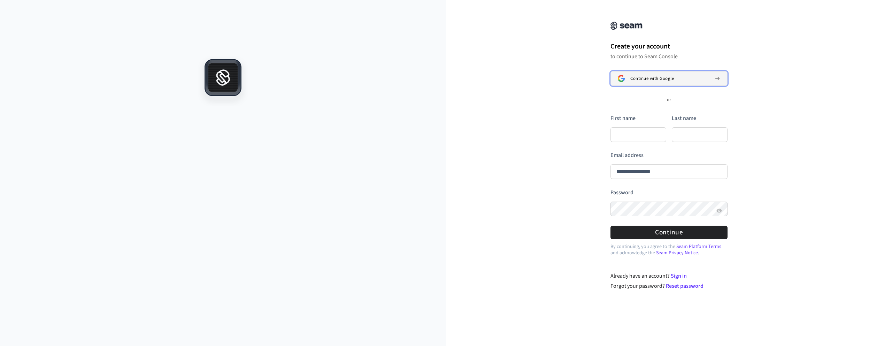  Describe the element at coordinates (699, 246) in the screenshot. I see `a: Seam Platform Terms` at that location.